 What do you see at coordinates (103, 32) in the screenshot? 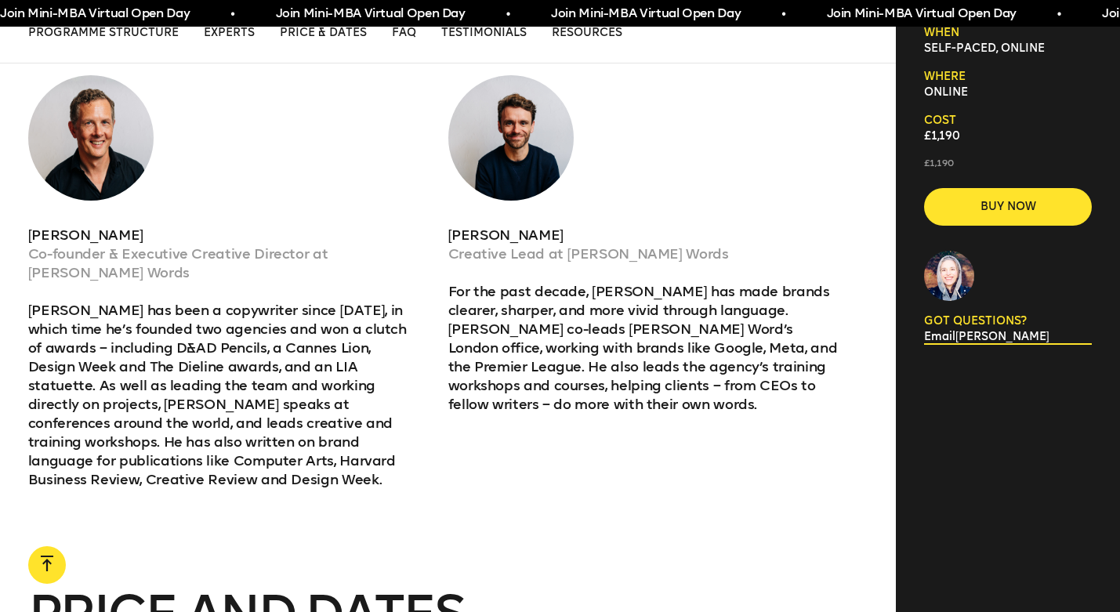
I see `span: Programme Structure` at bounding box center [103, 32].